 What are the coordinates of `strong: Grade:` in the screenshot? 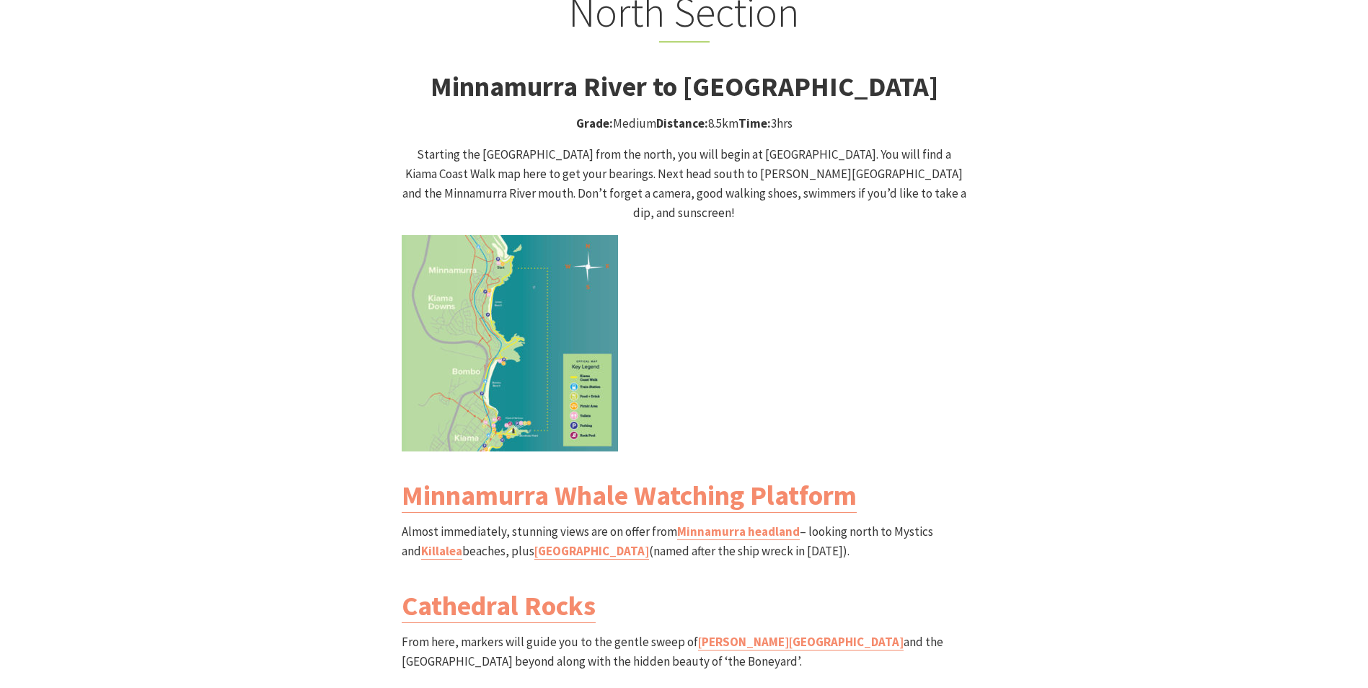 It's located at (594, 123).